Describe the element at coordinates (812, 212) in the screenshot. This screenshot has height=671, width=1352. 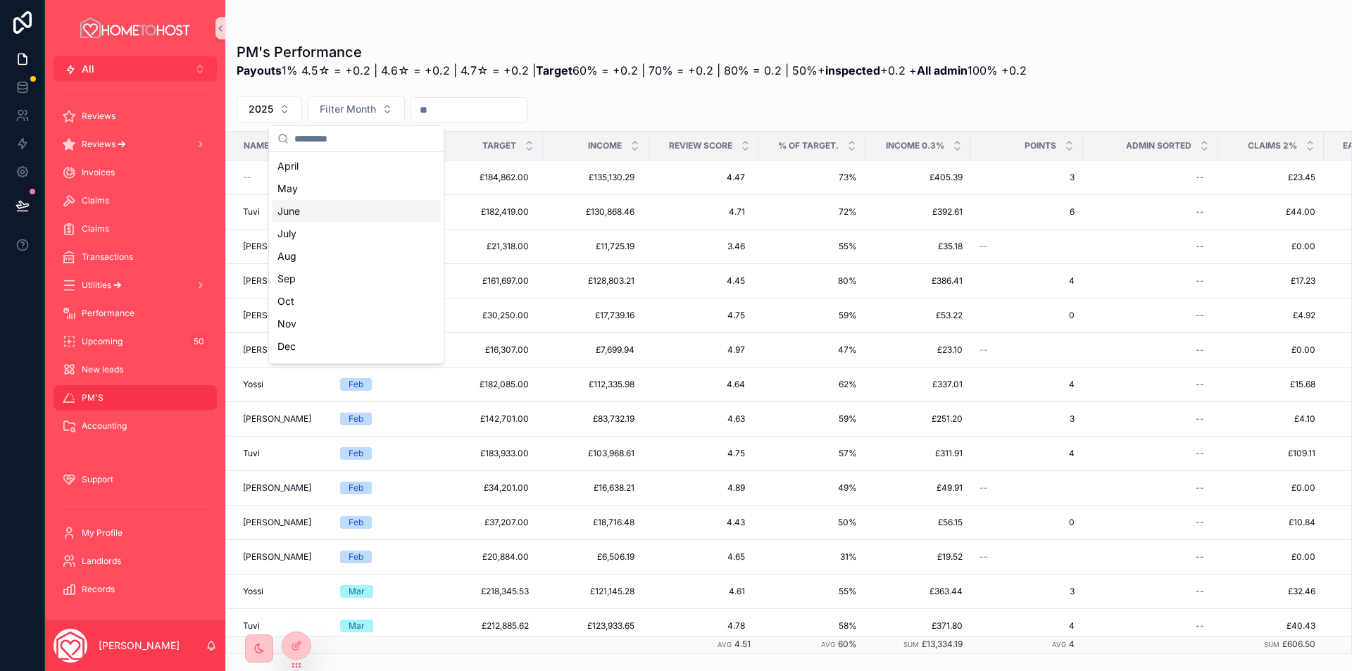
I see `span: 72%` at that location.